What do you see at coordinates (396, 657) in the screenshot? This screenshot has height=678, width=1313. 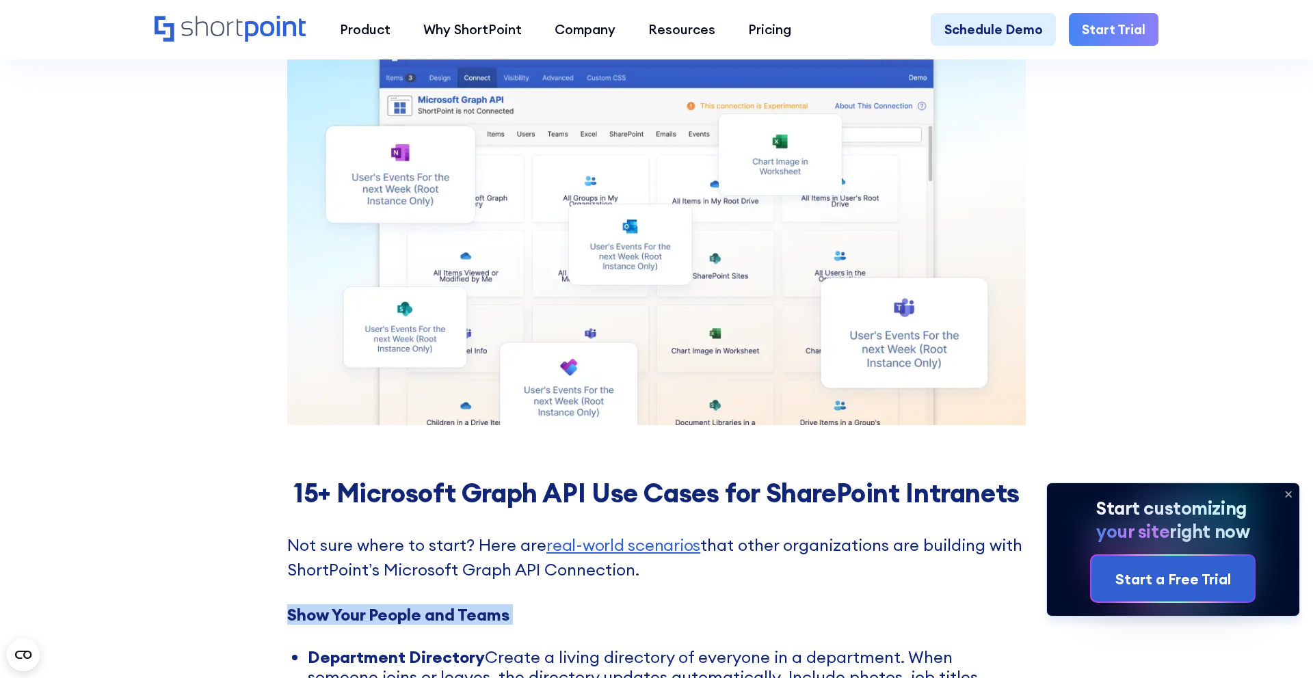 I see `strong: Department Directory` at bounding box center [396, 657].